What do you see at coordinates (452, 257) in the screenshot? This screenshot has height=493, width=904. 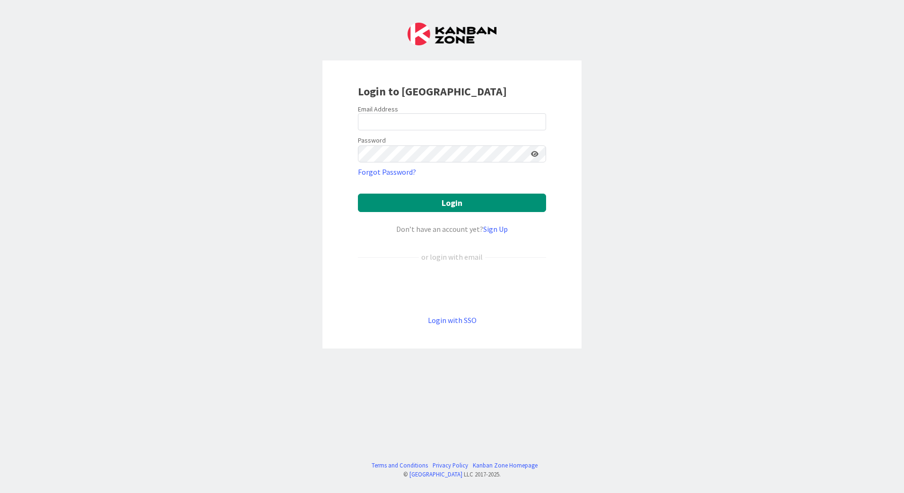 I see `div: or login with email` at bounding box center [452, 257].